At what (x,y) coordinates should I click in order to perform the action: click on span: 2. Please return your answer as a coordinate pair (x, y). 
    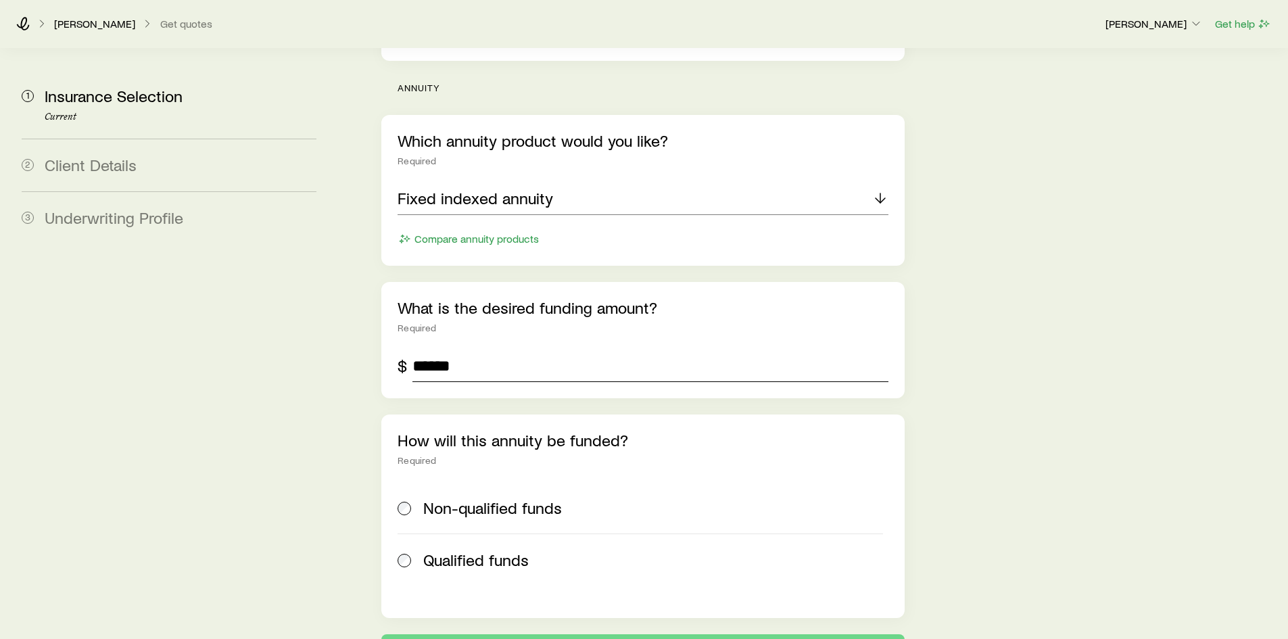
    Looking at the image, I should click on (28, 165).